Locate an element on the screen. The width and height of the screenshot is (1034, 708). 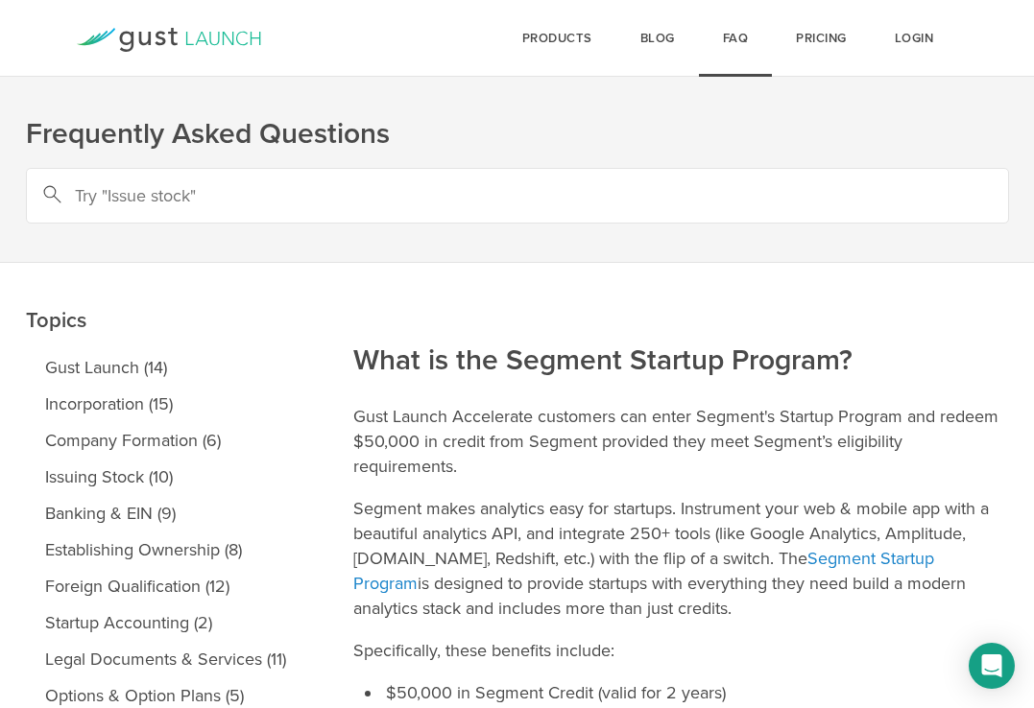
a: Foreign Qualification (12) is located at coordinates (165, 586).